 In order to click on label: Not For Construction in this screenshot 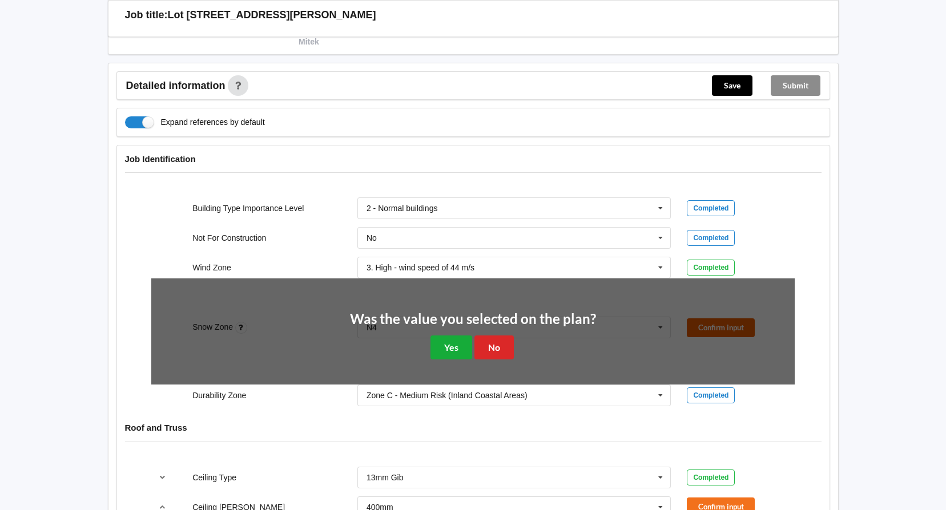, I will do `click(229, 238)`.